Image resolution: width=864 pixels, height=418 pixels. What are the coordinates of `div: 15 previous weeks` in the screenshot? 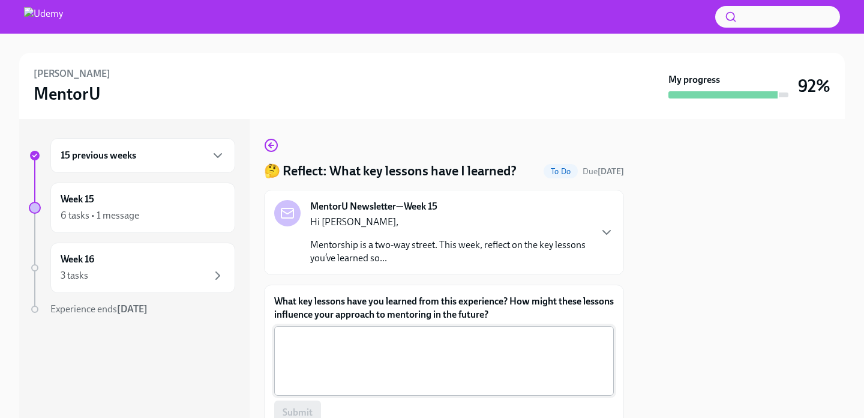 It's located at (143, 155).